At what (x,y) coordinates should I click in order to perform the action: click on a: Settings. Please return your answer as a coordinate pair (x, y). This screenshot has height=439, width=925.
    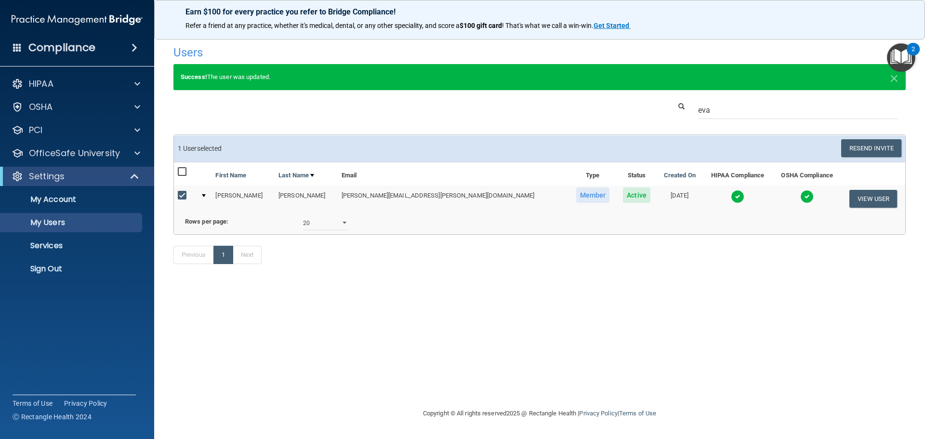
    Looking at the image, I should click on (76, 176).